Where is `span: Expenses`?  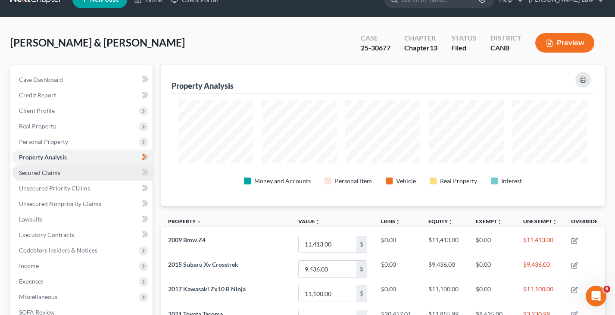
span: Expenses is located at coordinates (31, 281).